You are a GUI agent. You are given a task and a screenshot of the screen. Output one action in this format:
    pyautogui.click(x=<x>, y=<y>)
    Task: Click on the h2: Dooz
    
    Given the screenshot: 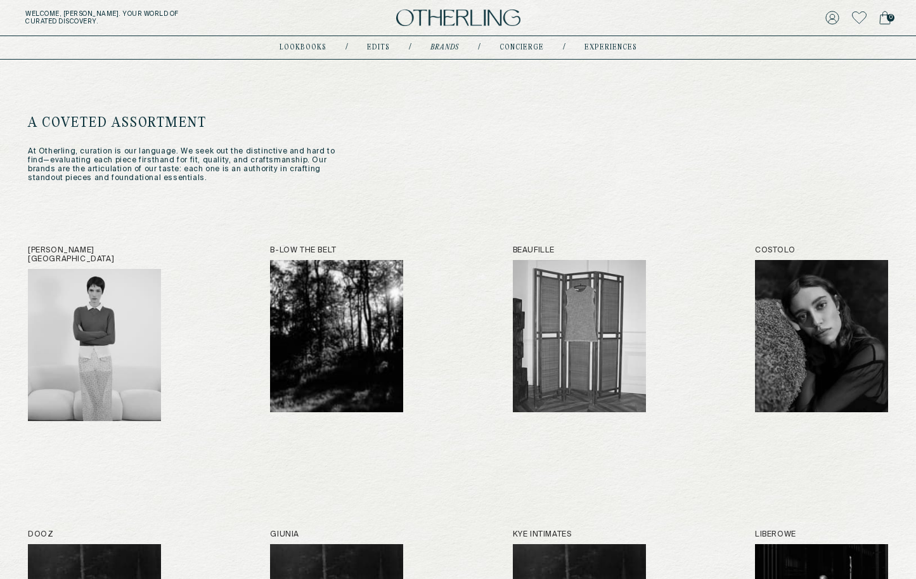 What is the action you would take?
    pyautogui.click(x=94, y=535)
    